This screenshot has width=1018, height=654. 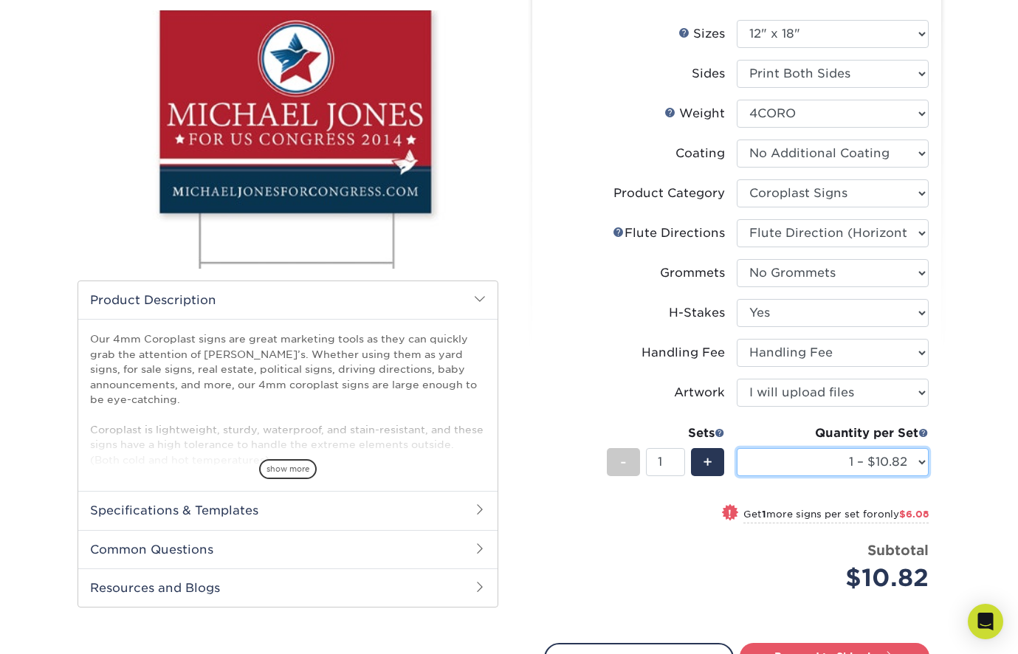 What do you see at coordinates (699, 393) in the screenshot?
I see `div: Artwork` at bounding box center [699, 393].